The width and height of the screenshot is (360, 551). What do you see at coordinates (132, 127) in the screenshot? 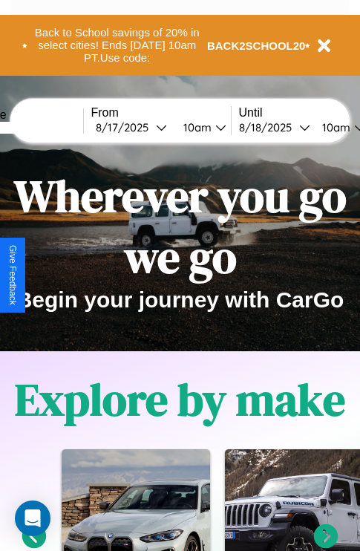
I see `button: 8/17/2025` at bounding box center [132, 127].